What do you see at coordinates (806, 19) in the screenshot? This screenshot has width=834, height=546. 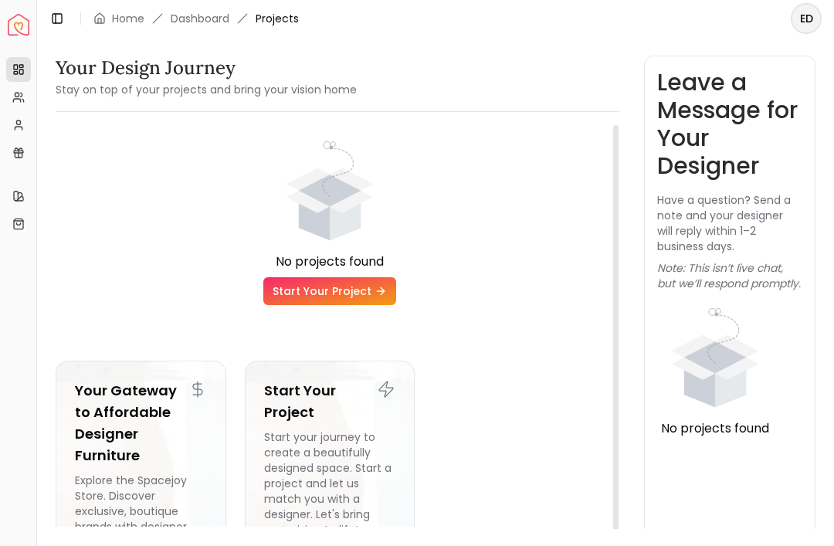 I see `span: ED` at bounding box center [806, 19].